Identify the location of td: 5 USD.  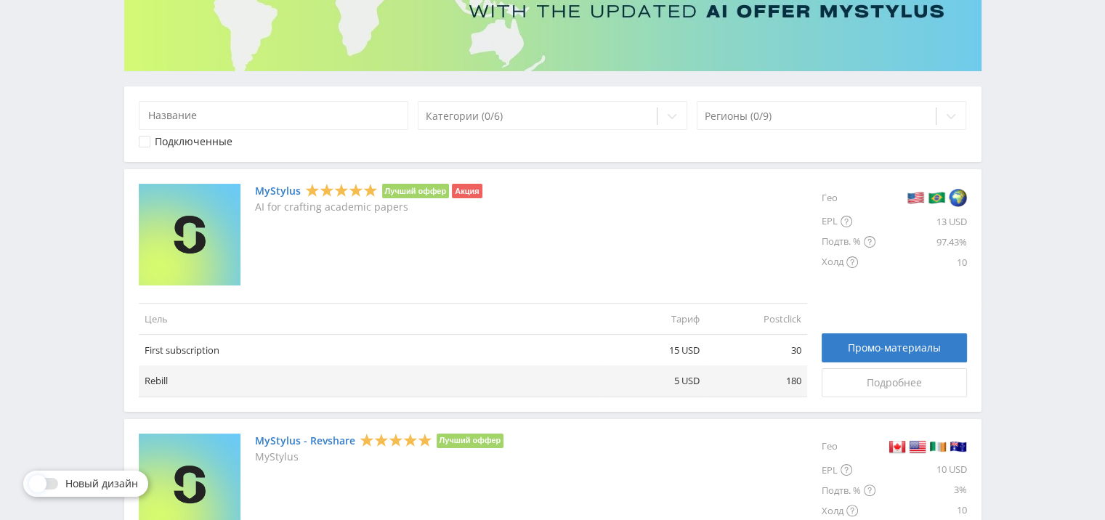
(654, 381).